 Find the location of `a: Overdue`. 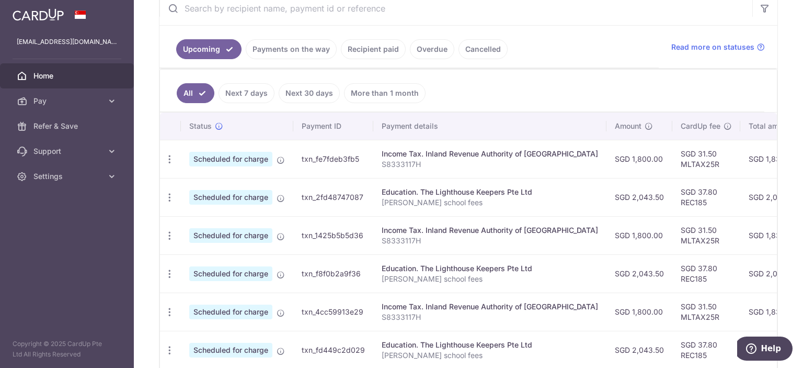

a: Overdue is located at coordinates (432, 49).